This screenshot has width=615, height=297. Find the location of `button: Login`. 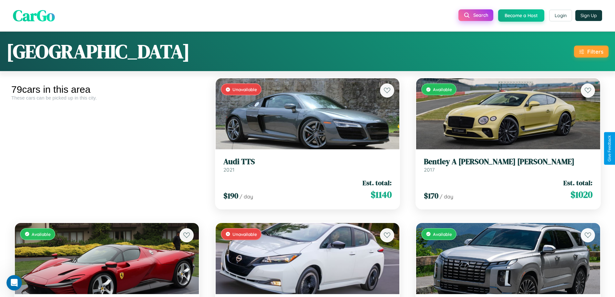

button: Login is located at coordinates (561, 16).